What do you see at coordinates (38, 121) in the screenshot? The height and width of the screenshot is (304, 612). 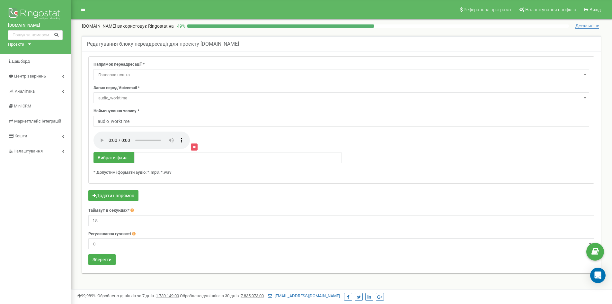 I see `span: Маркетплейс інтеграцій` at bounding box center [38, 121].